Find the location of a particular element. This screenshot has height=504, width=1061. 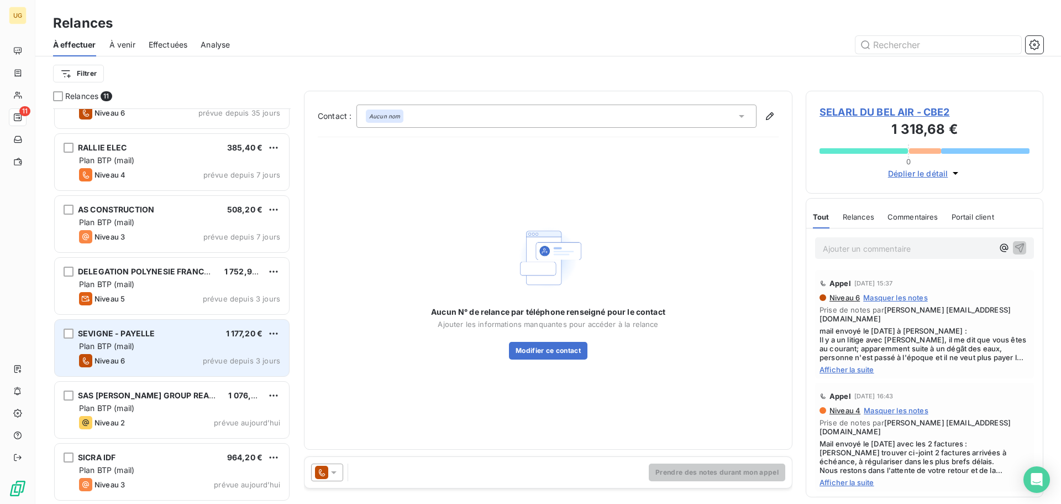

span: Aucun N° de relance par téléphone renseigné pour le contact is located at coordinates (548, 312).